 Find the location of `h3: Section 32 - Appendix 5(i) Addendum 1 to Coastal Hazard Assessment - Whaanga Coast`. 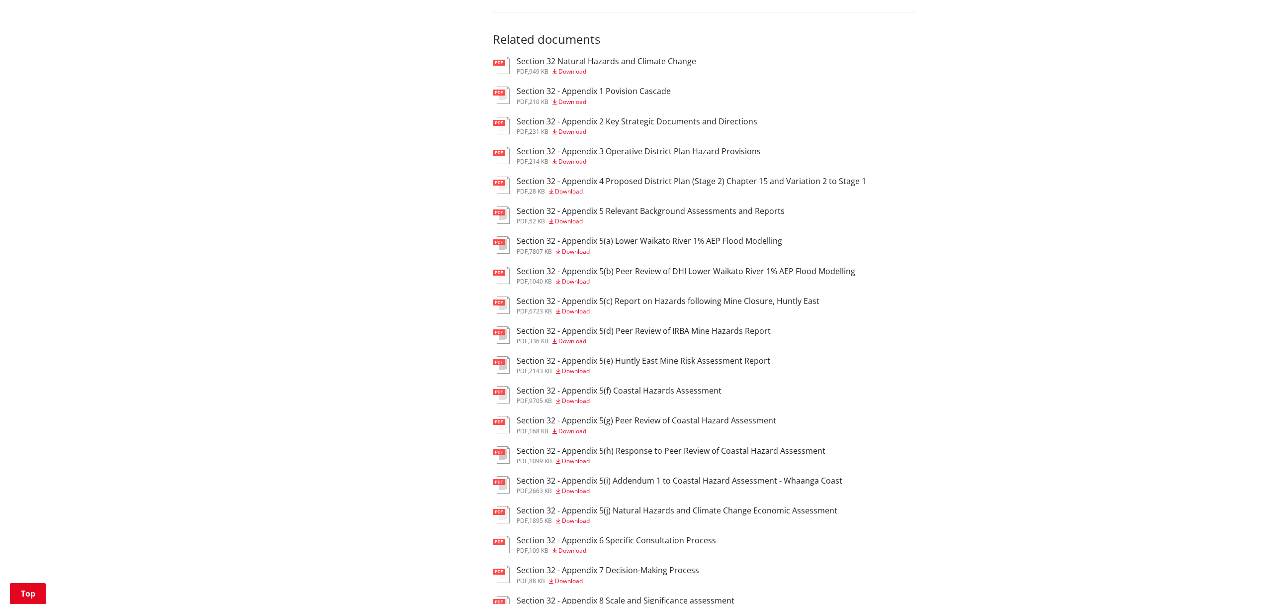

h3: Section 32 - Appendix 5(i) Addendum 1 to Coastal Hazard Assessment - Whaanga Coast is located at coordinates (679, 480).